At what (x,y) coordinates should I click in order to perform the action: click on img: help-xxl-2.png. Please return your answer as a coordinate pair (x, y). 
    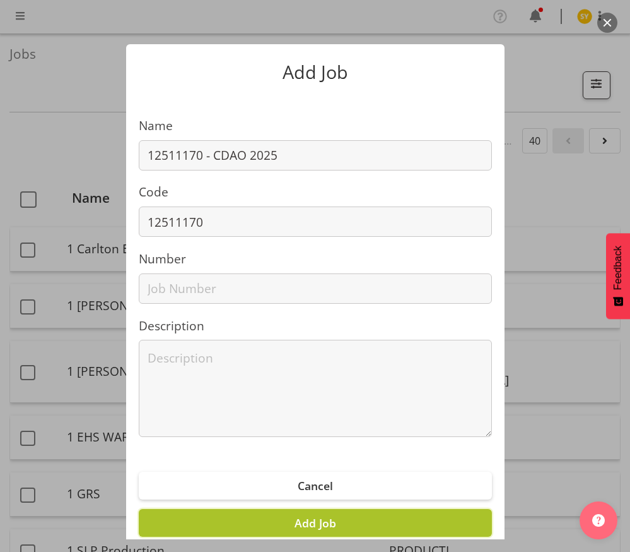
    Looking at the image, I should click on (599, 520).